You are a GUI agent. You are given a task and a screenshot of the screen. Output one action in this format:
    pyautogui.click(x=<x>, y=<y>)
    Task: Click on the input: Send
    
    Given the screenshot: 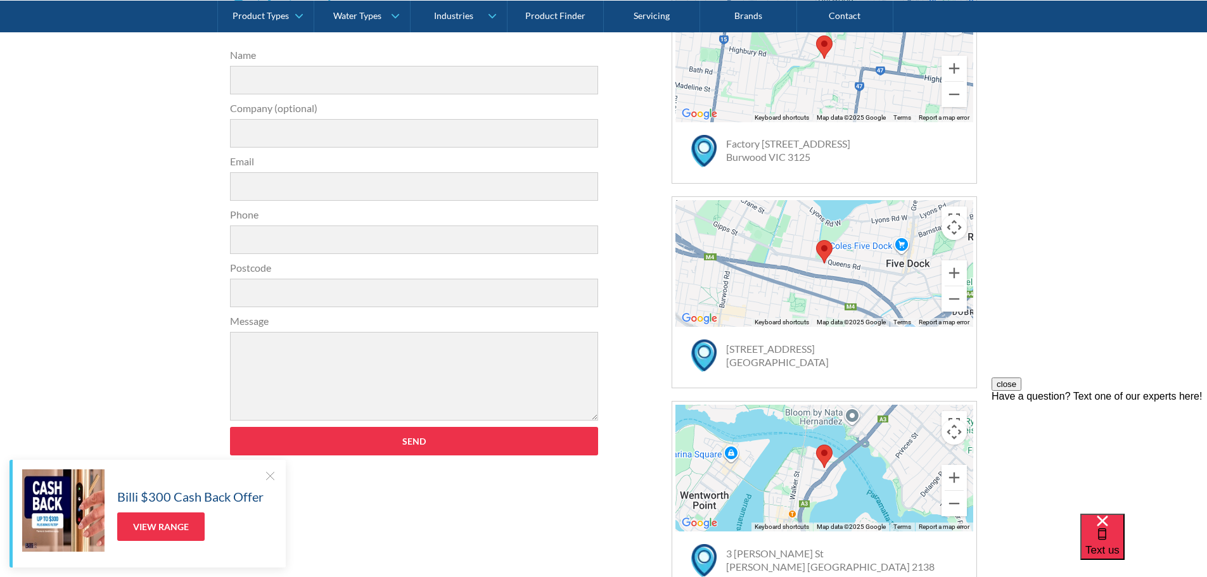 What is the action you would take?
    pyautogui.click(x=414, y=441)
    